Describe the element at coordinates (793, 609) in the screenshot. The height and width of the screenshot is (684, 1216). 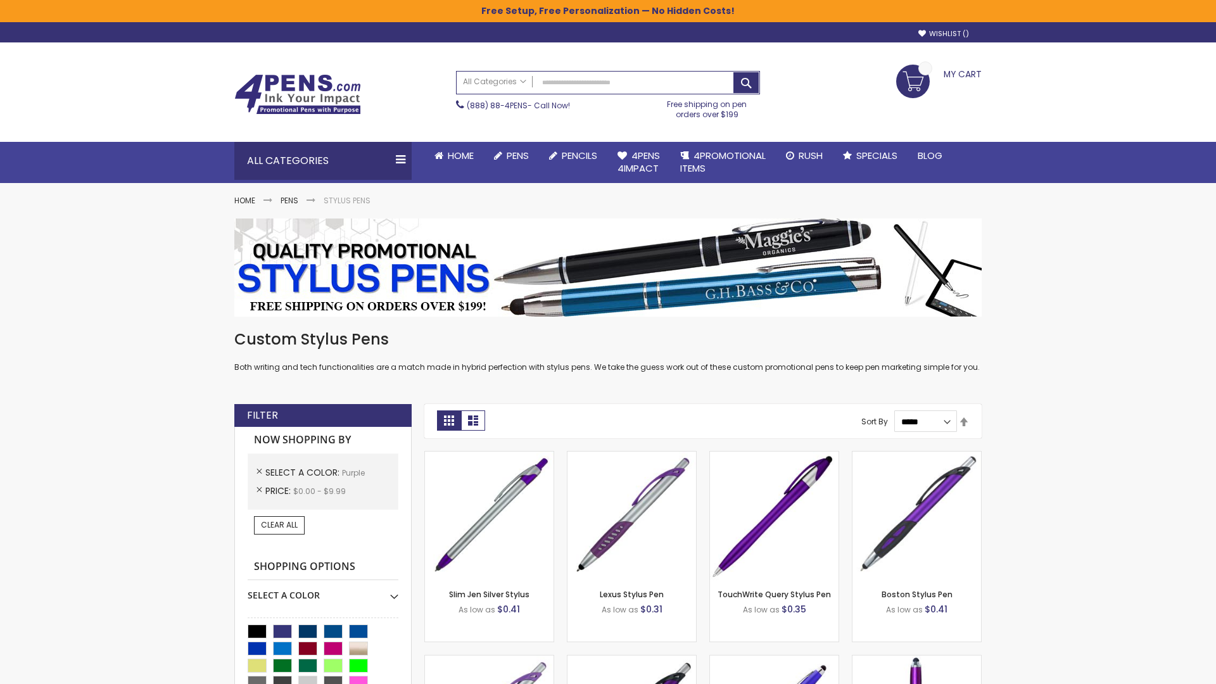
I see `span: $0.35` at that location.